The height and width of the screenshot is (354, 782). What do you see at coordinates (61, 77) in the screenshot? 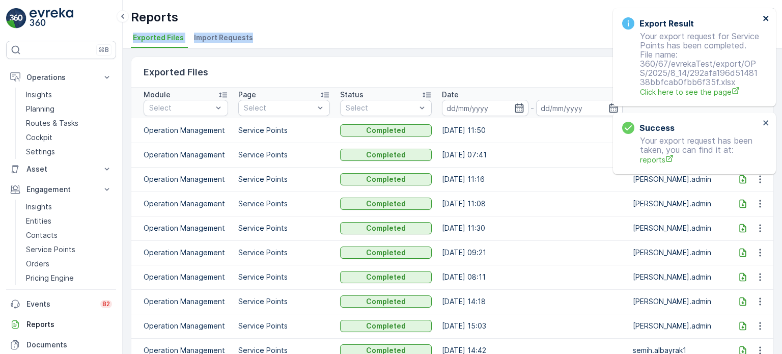
I see `button: Operations` at bounding box center [61, 77].